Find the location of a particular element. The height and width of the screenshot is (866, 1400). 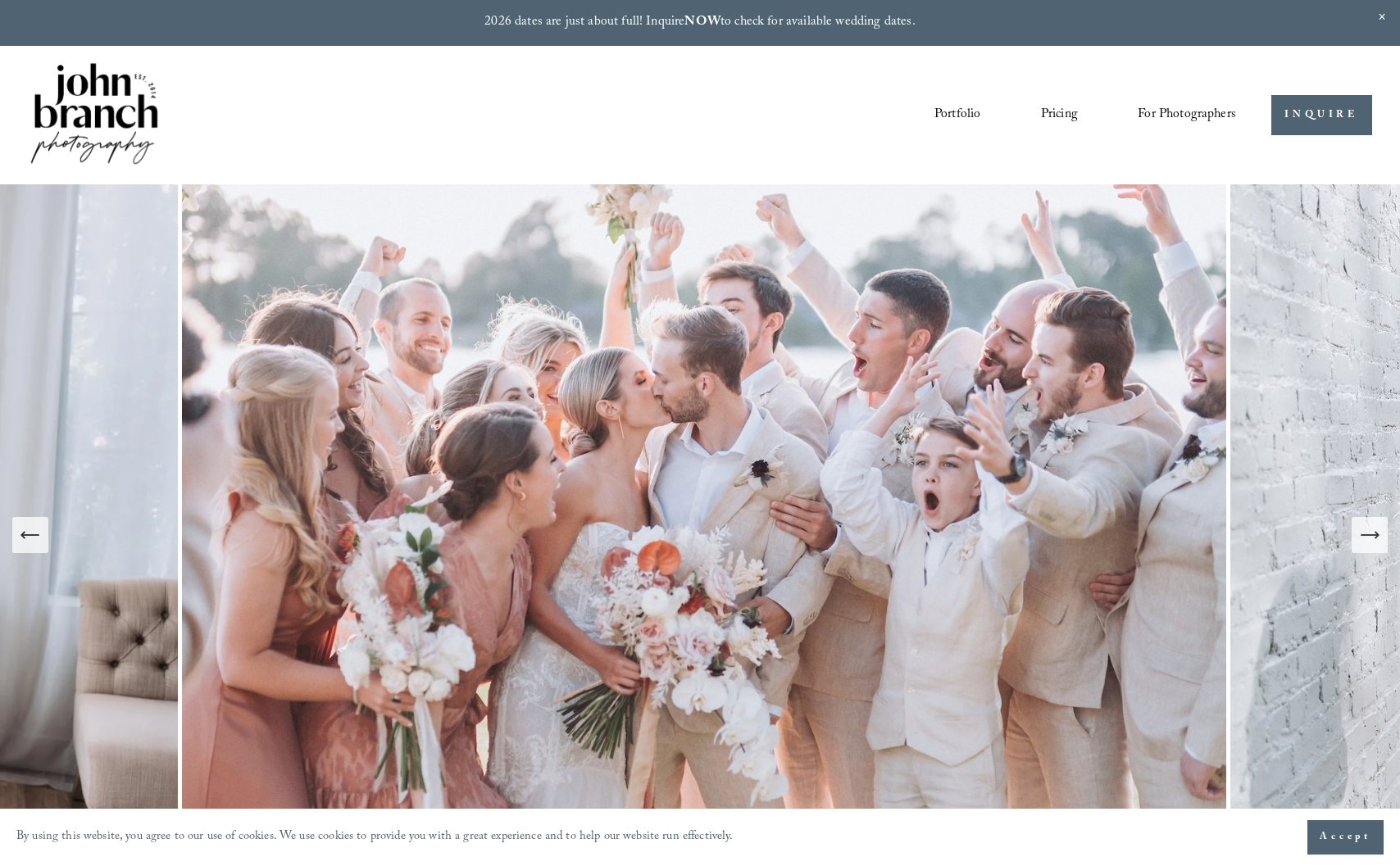

img: John Branch IV Photography is located at coordinates (95, 115).